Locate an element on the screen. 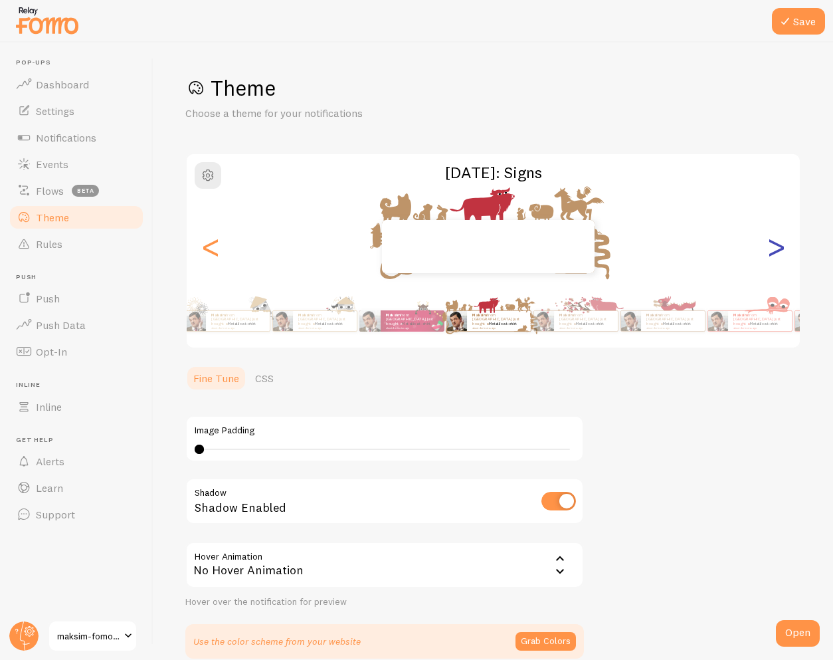  span: Flows is located at coordinates (50, 191).